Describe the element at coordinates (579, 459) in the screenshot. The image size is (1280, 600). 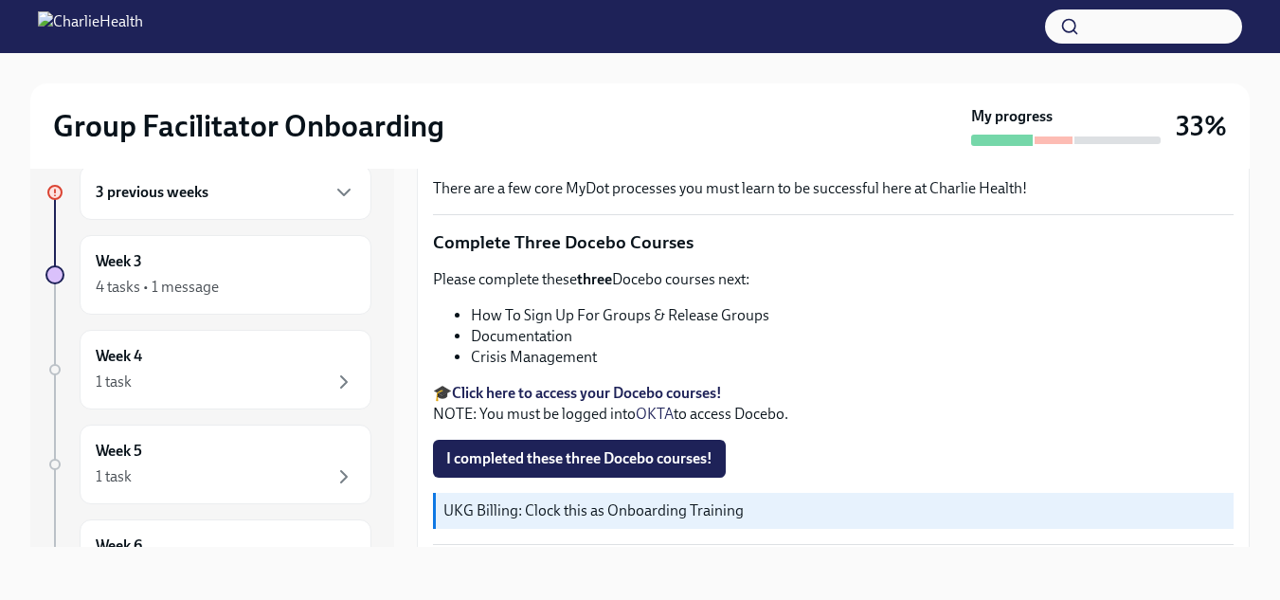
I see `button: I completed these three Docebo courses!` at that location.